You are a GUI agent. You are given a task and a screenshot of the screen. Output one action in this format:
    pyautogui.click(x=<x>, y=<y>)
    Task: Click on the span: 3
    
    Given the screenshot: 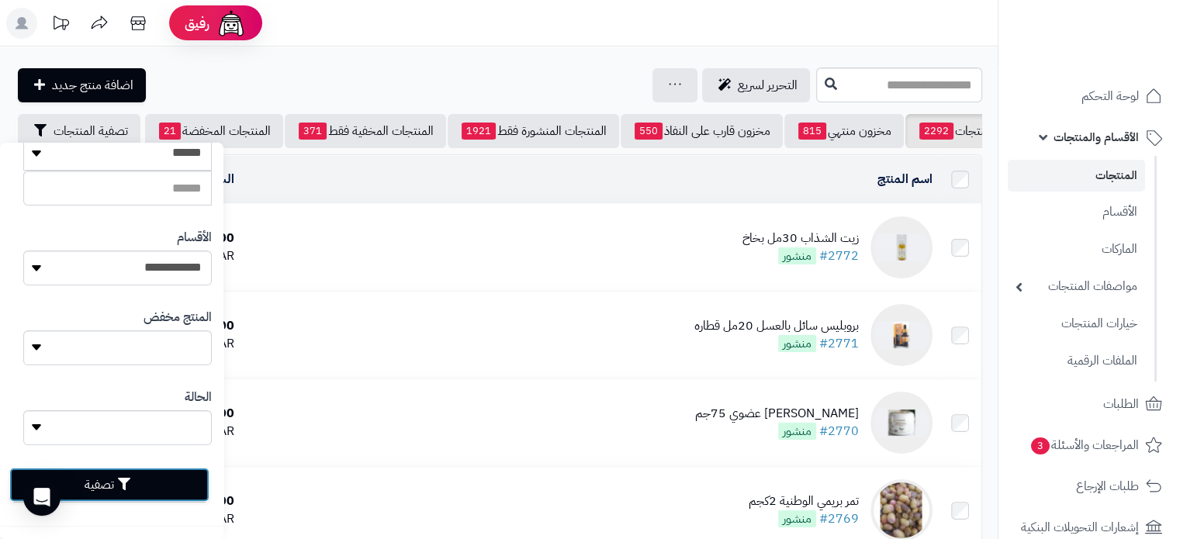 What is the action you would take?
    pyautogui.click(x=1041, y=446)
    